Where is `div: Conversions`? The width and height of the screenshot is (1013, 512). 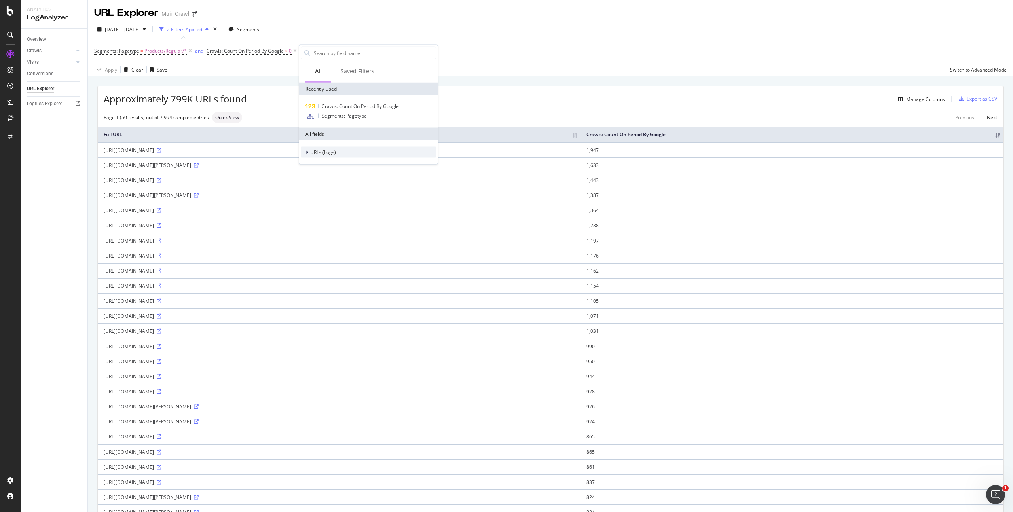
div: Conversions is located at coordinates (40, 74).